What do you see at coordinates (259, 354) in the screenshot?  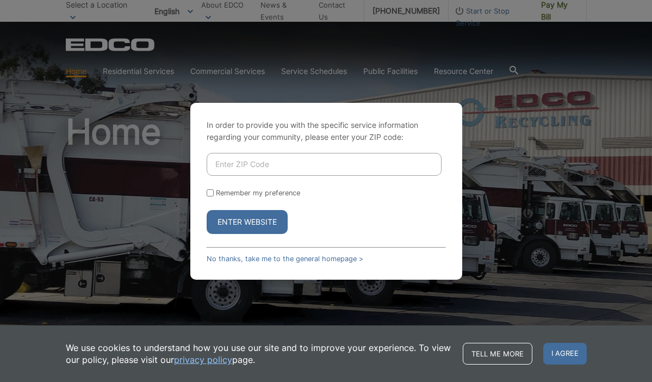 I see `p: We use cookies to understand how you use our site and to improve your experience. To view our pol...` at bounding box center [259, 354].